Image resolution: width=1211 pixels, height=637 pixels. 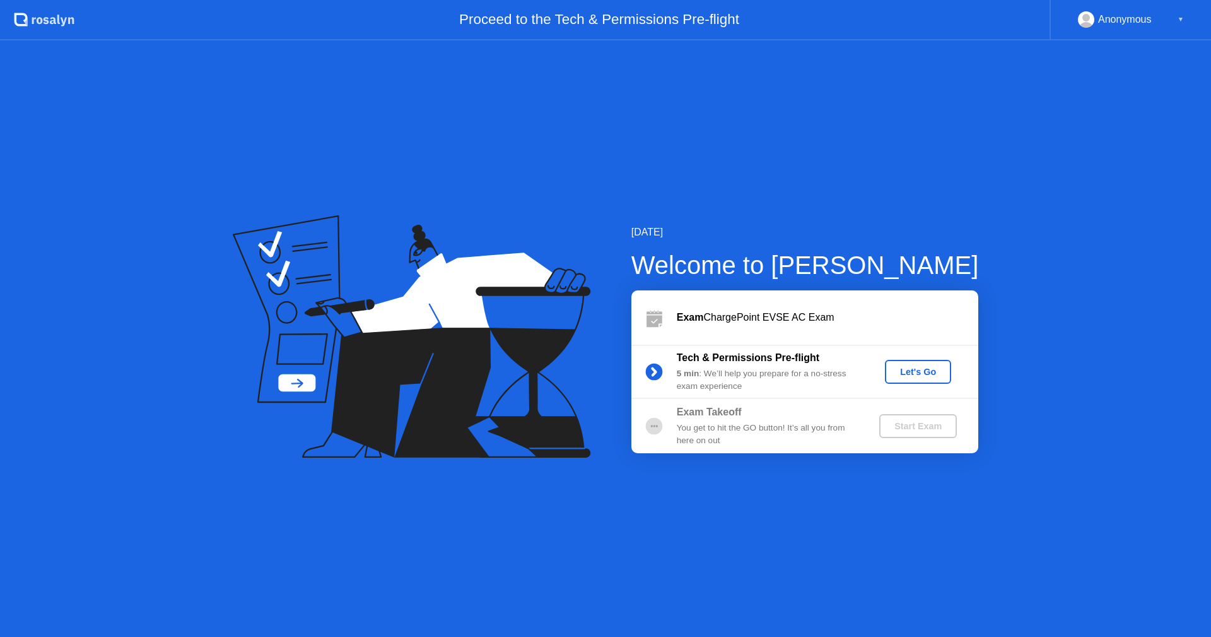 What do you see at coordinates (690, 317) in the screenshot?
I see `b: Exam` at bounding box center [690, 317].